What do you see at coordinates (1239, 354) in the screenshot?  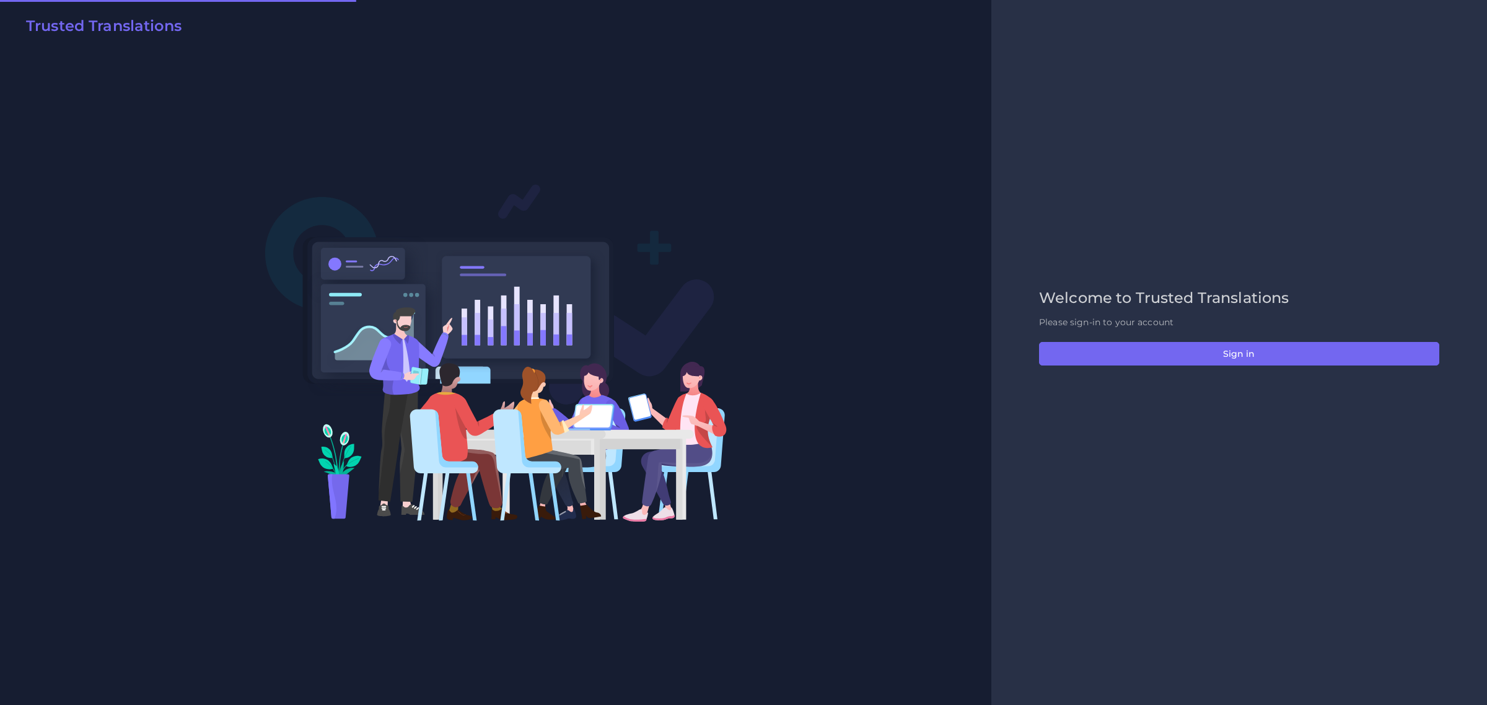 I see `button: Sign in` at bounding box center [1239, 354].